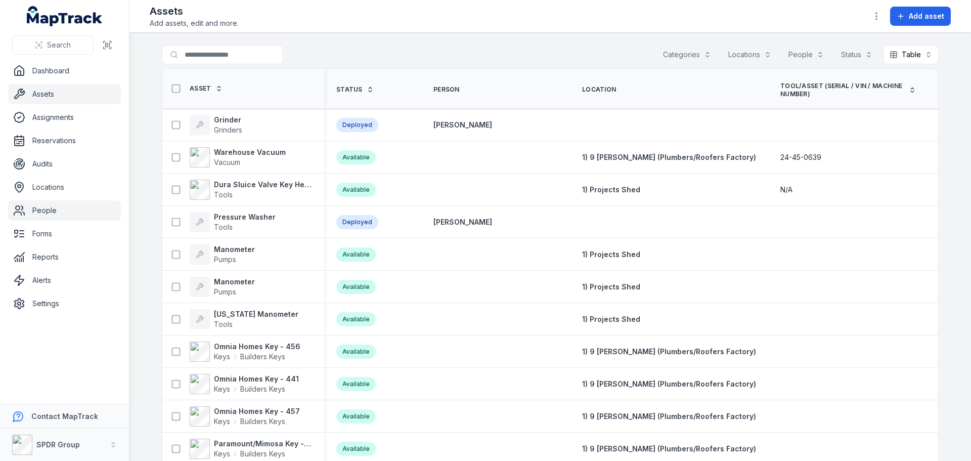 This screenshot has width=971, height=461. What do you see at coordinates (263, 443) in the screenshot?
I see `strong: Paramount/Mimosa Key - 1856` at bounding box center [263, 443].